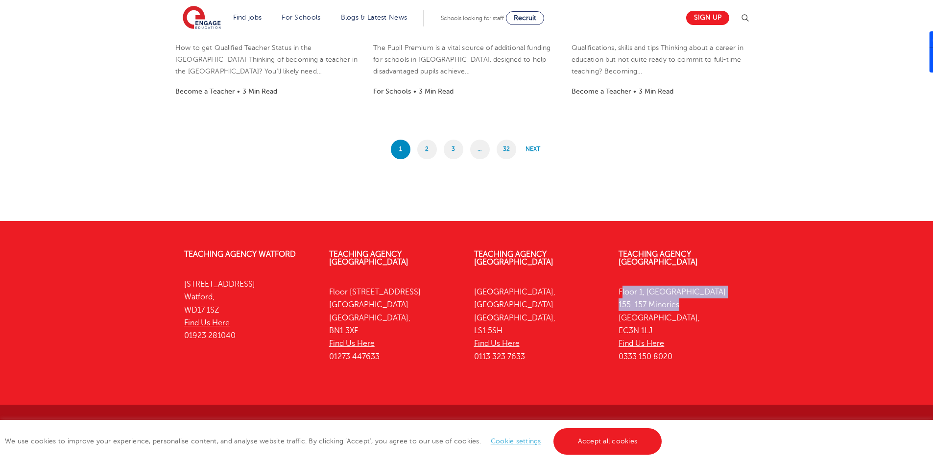 The height and width of the screenshot is (463, 933). I want to click on a: Find jobs, so click(247, 17).